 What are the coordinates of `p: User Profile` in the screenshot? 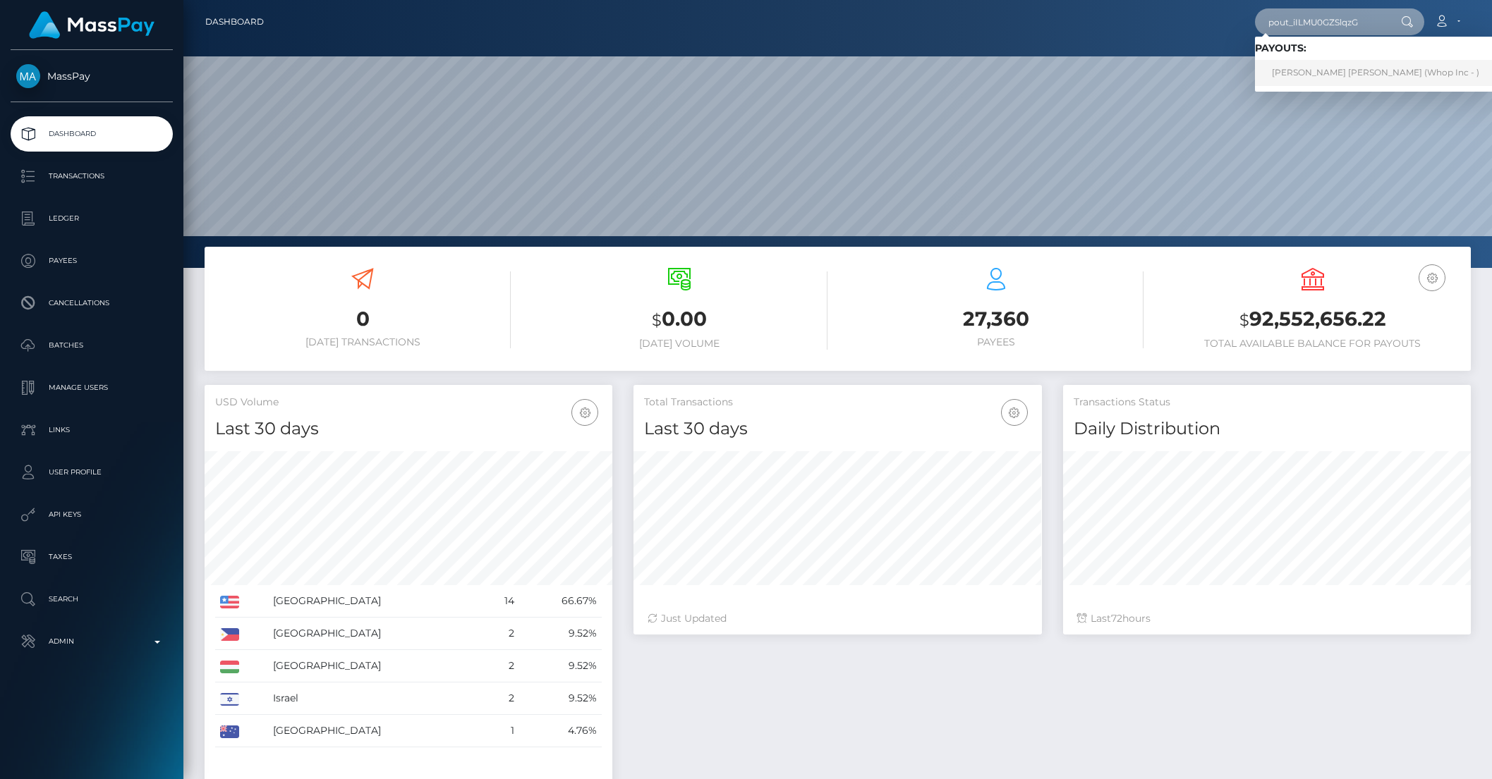 It's located at (92, 473).